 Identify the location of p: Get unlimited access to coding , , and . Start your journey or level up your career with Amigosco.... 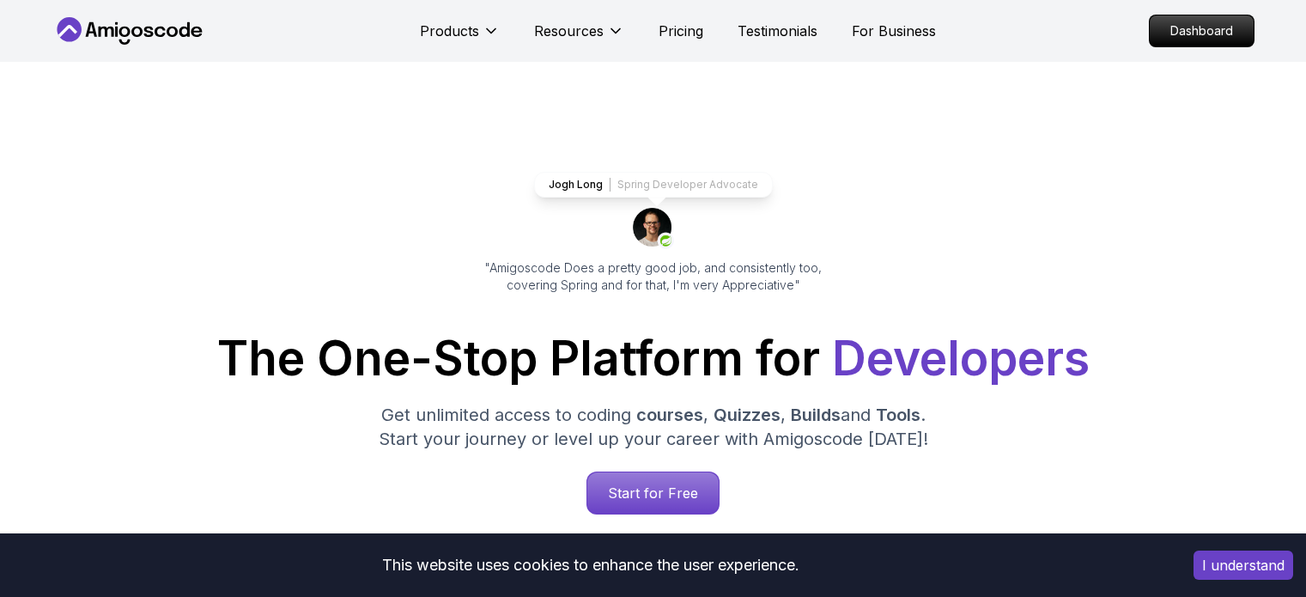
(653, 427).